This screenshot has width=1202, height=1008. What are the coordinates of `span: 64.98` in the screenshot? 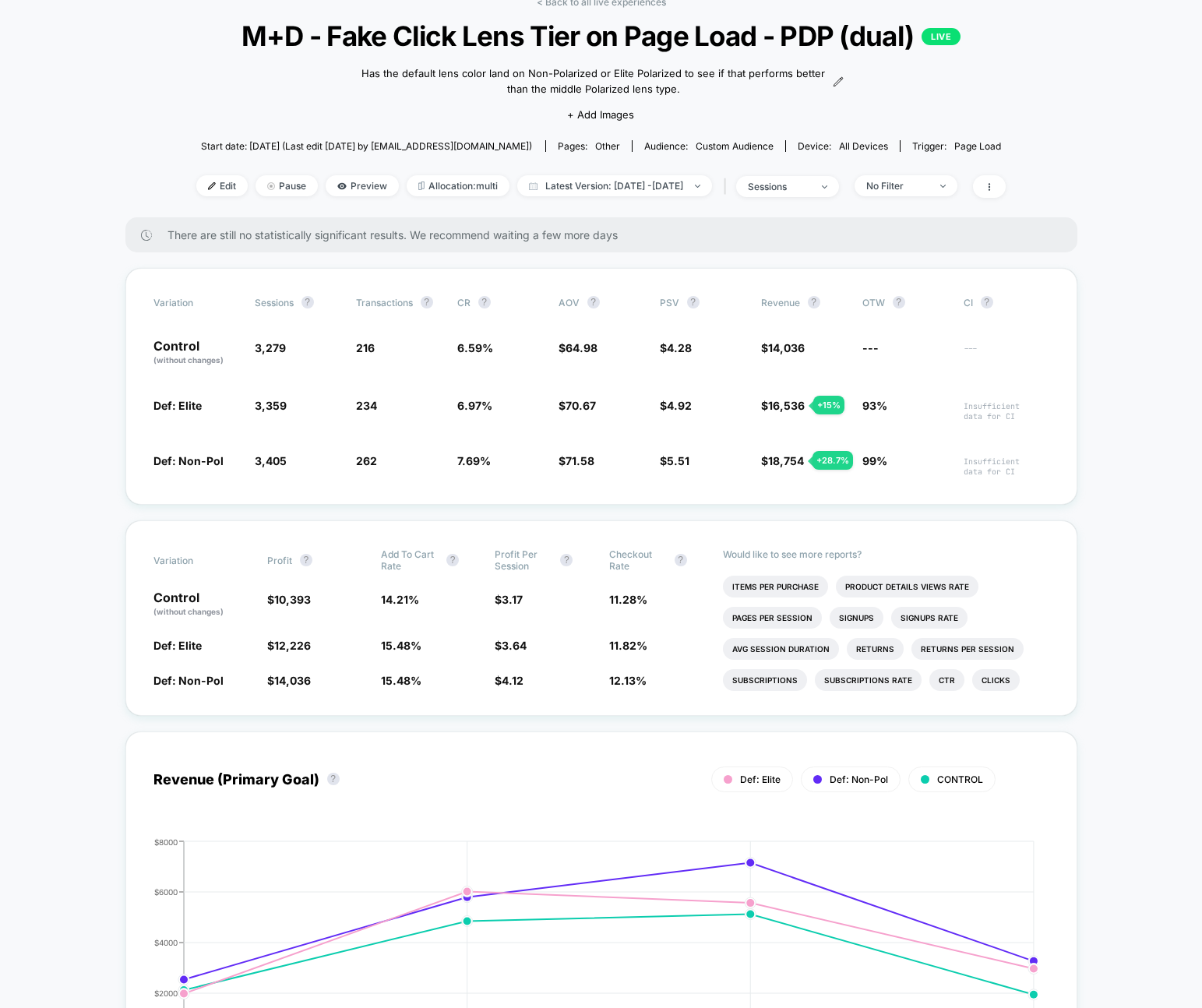 It's located at (582, 348).